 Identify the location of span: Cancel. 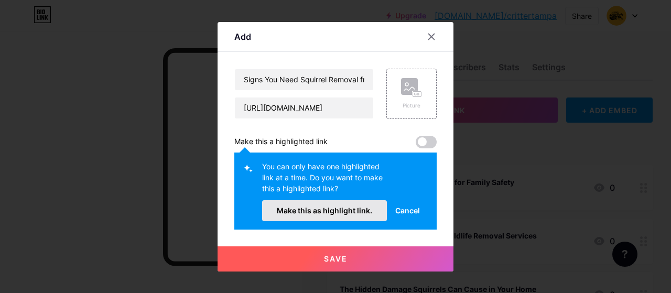
(407, 210).